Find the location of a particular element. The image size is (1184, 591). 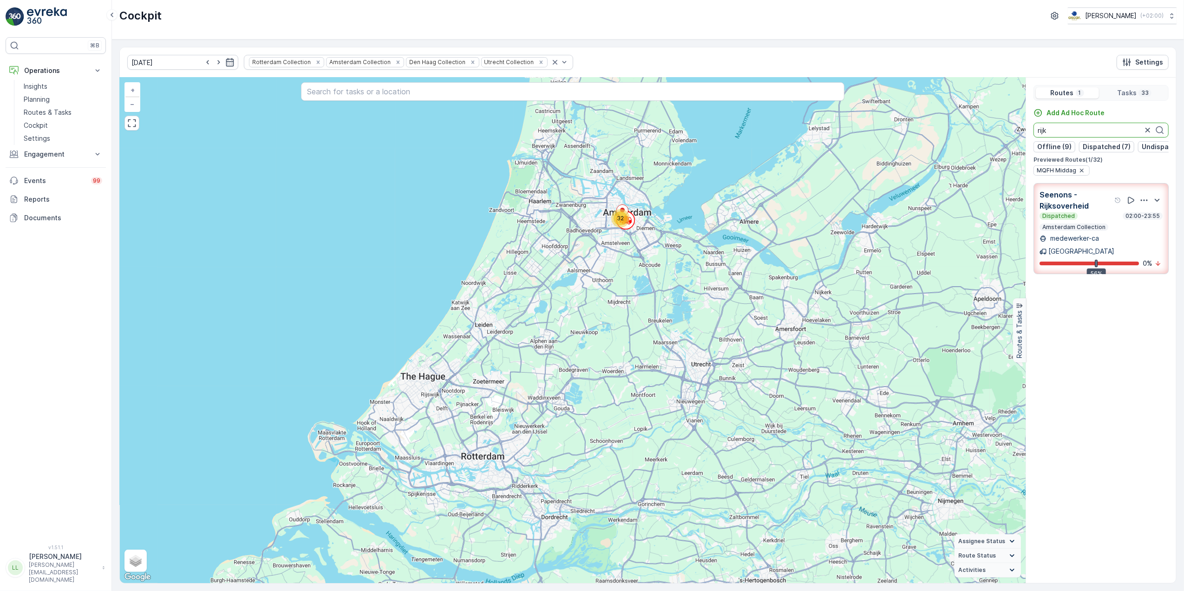

button: Operations is located at coordinates (56, 71).